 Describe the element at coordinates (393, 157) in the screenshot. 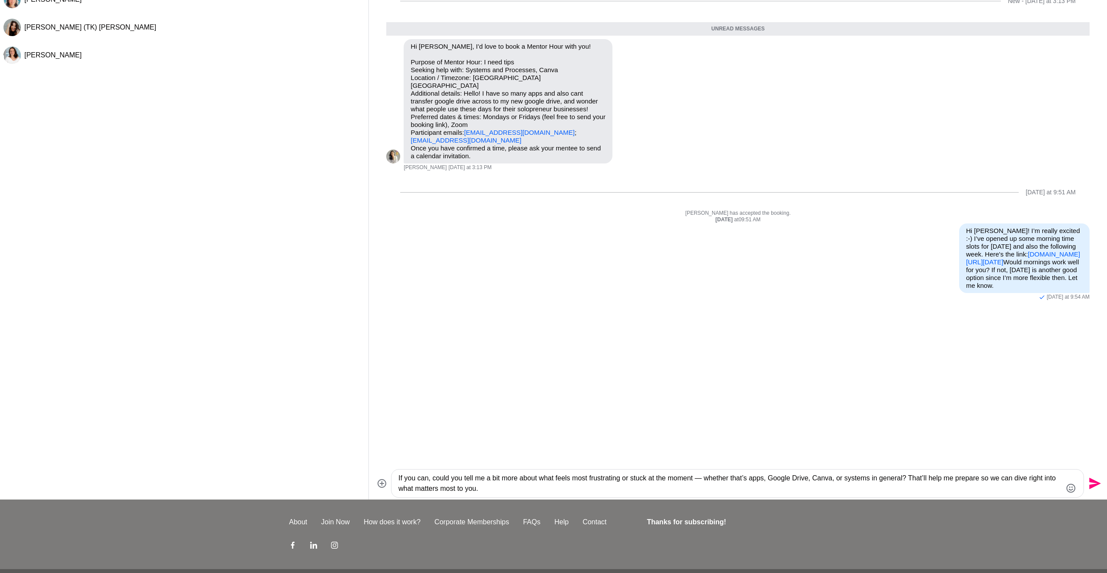

I see `div: Jen Gautier` at that location.